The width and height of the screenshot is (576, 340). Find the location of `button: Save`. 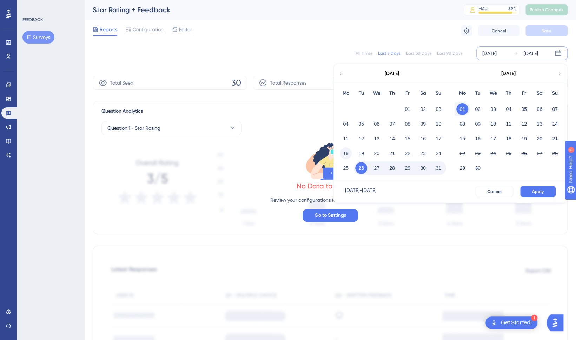

button: Save is located at coordinates (547, 31).